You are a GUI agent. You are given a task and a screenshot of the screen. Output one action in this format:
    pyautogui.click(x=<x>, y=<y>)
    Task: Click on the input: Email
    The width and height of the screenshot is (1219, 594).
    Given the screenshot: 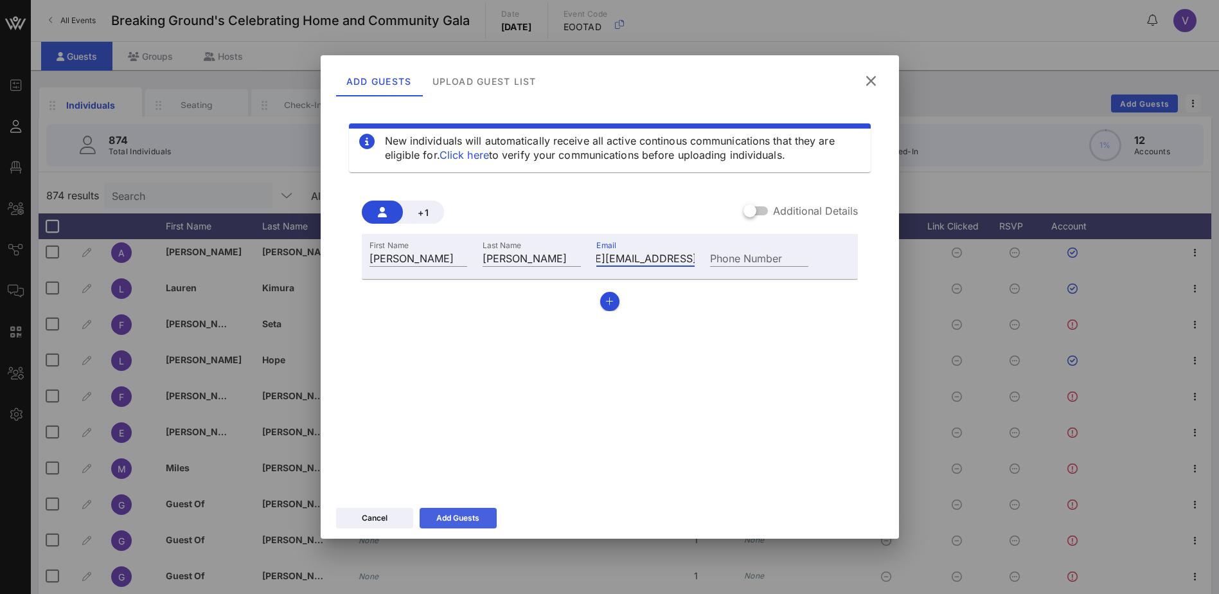 What is the action you would take?
    pyautogui.click(x=645, y=258)
    